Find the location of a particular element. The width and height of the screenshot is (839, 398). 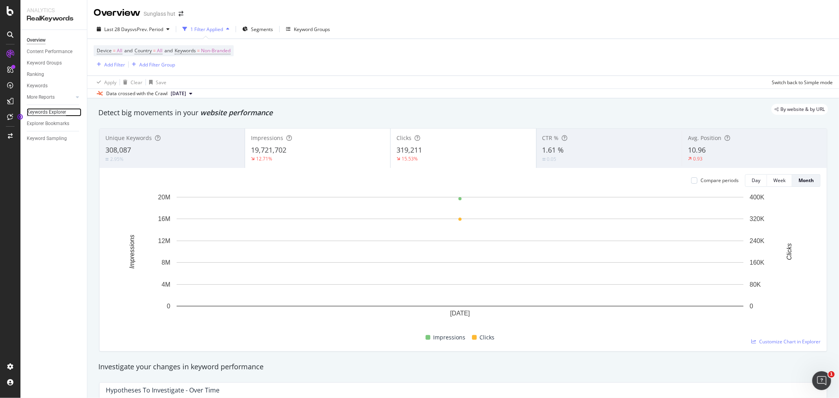

text: 80K is located at coordinates (755, 284).